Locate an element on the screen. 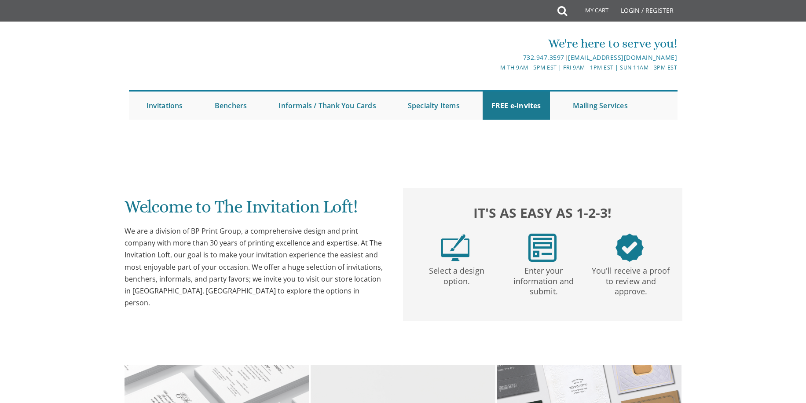 This screenshot has height=403, width=806. div: We are a division of BP Print Group, a comprehensive design and print company with more than 30 y... is located at coordinates (255, 267).